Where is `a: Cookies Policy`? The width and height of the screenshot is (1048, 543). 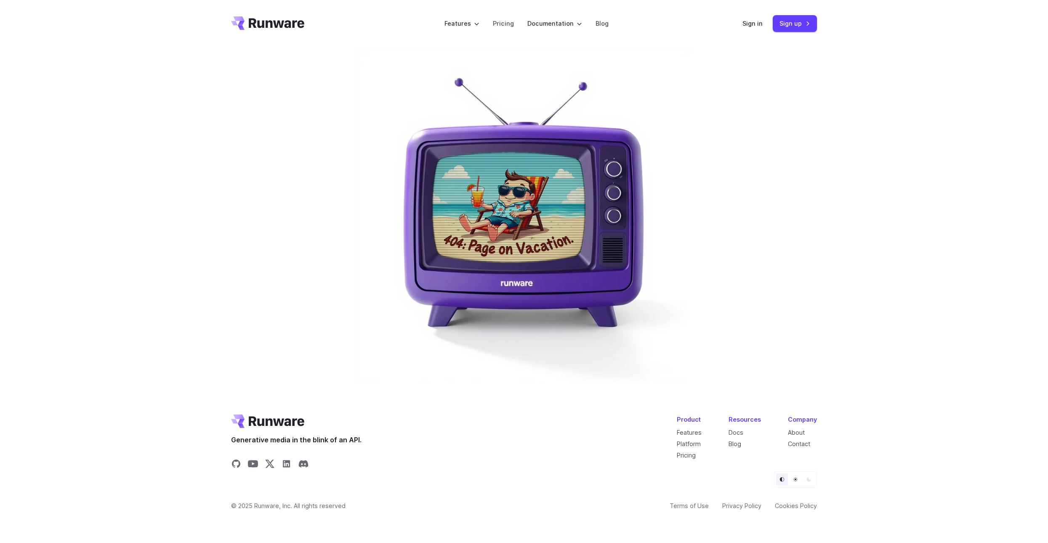
a: Cookies Policy is located at coordinates (796, 505).